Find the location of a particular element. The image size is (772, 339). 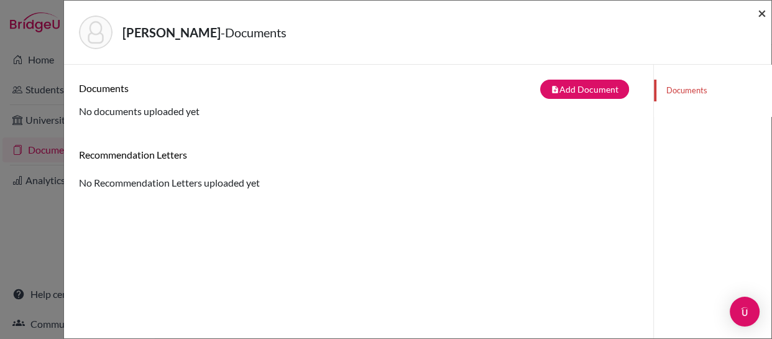

button: note_addAdd Document is located at coordinates (584, 89).